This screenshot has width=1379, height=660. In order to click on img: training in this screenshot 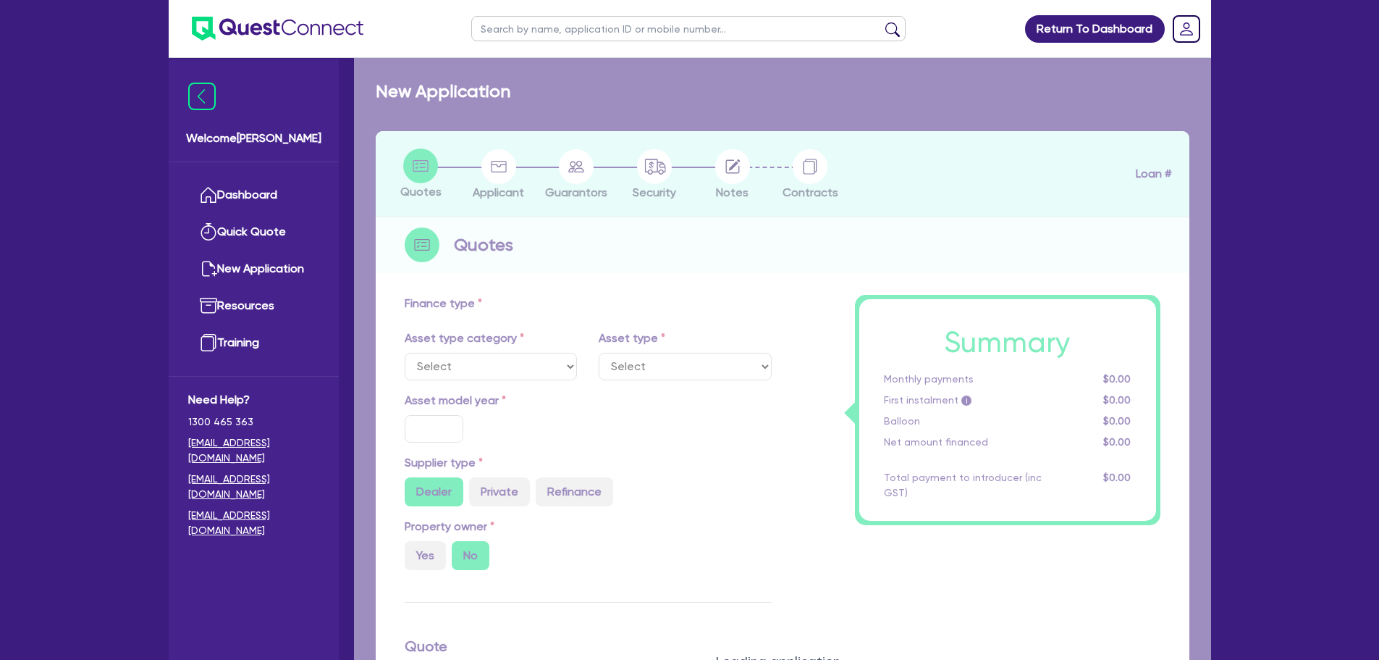, I will do `click(209, 342)`.